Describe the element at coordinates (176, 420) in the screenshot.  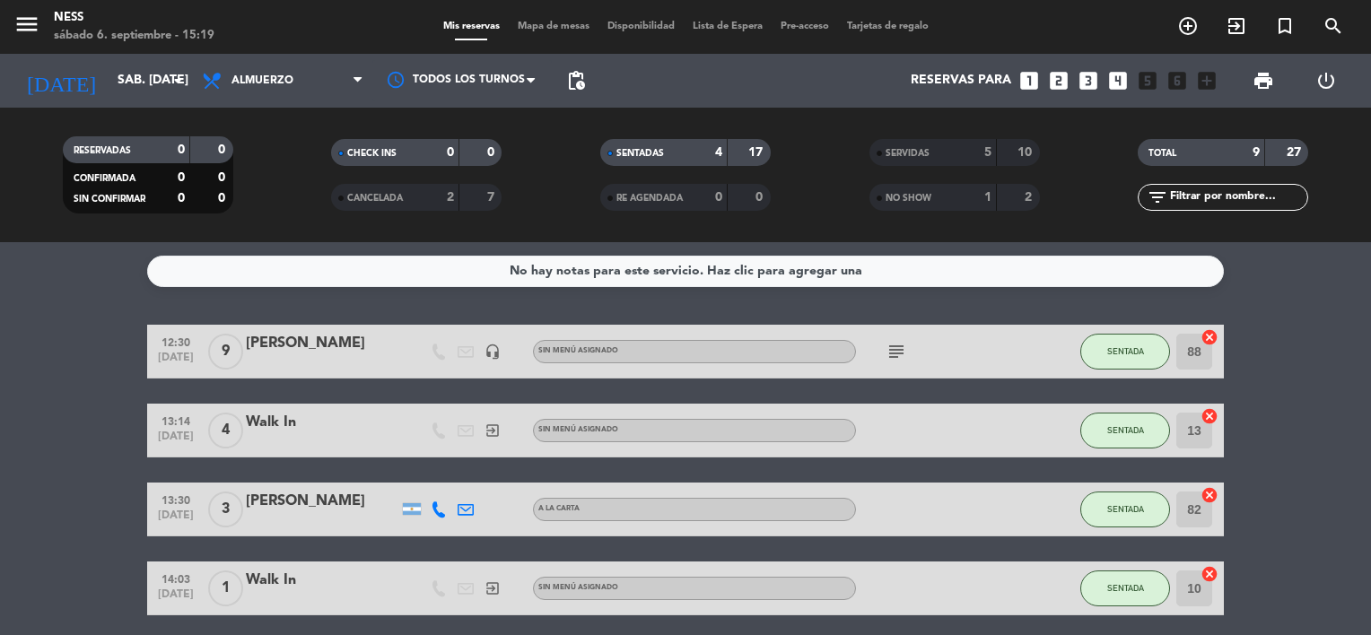
I see `span: 13:14` at that location.